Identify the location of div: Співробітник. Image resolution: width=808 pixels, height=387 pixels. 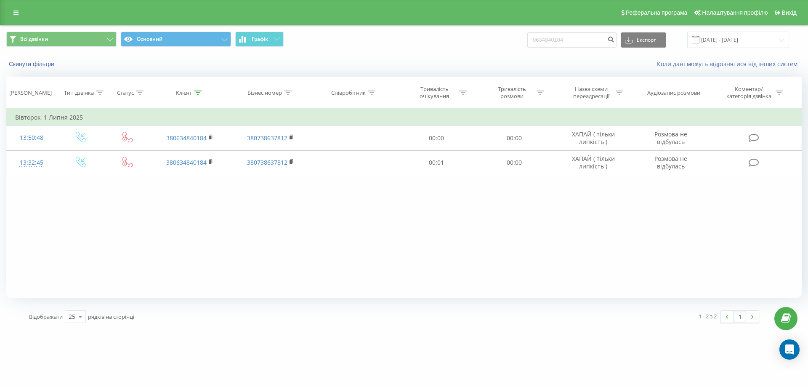
(348, 93).